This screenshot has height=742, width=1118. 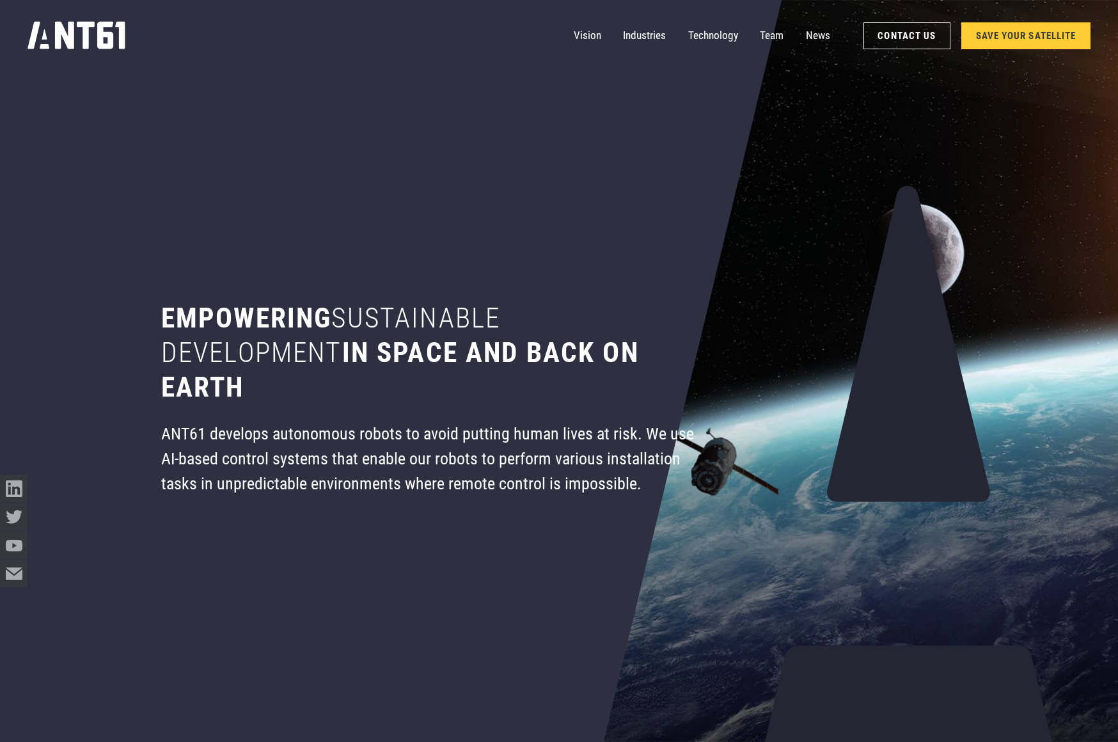 I want to click on span: sustainable development, so click(x=331, y=335).